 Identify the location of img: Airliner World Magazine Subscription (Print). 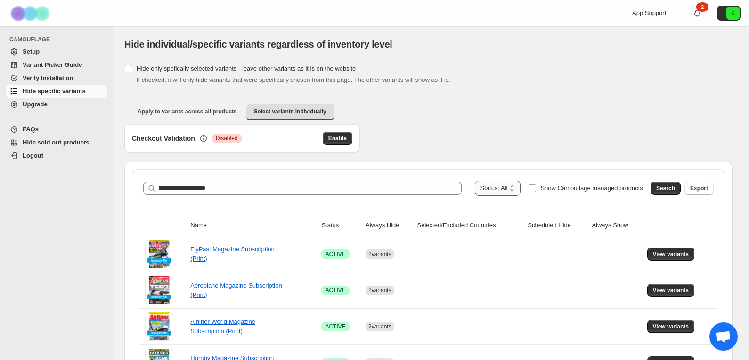
(159, 327).